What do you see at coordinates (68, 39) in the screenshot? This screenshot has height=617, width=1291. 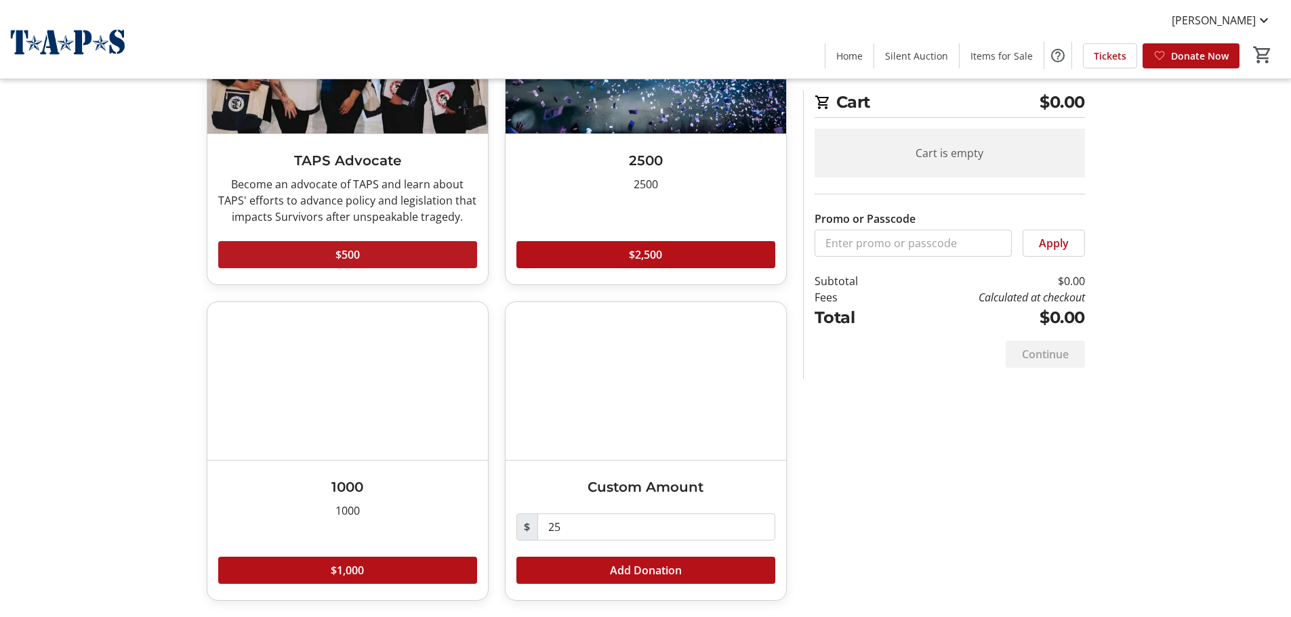 I see `img: Tragedy Assistance Program for Survivors's Logo` at bounding box center [68, 39].